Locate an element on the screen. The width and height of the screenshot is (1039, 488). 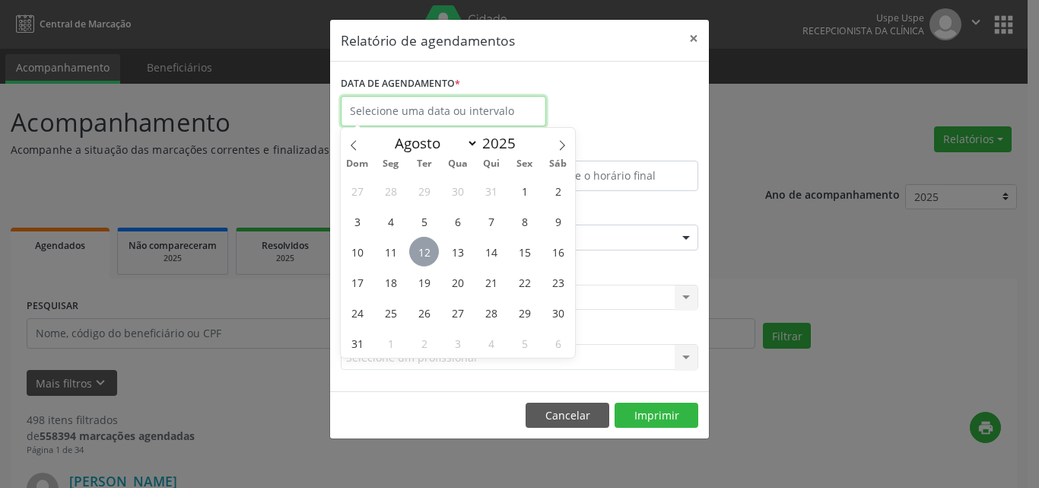
span: Agosto 25, 2025 is located at coordinates (390, 312).